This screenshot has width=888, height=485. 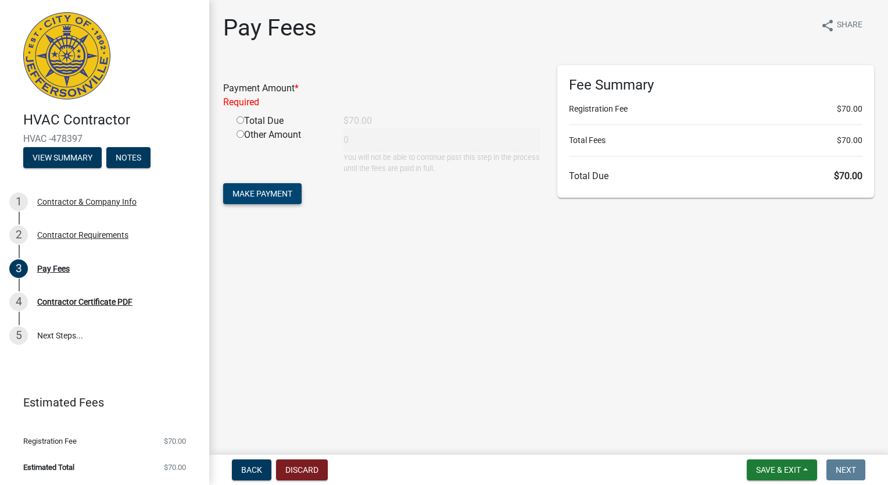 I want to click on button: Make Payment, so click(x=262, y=194).